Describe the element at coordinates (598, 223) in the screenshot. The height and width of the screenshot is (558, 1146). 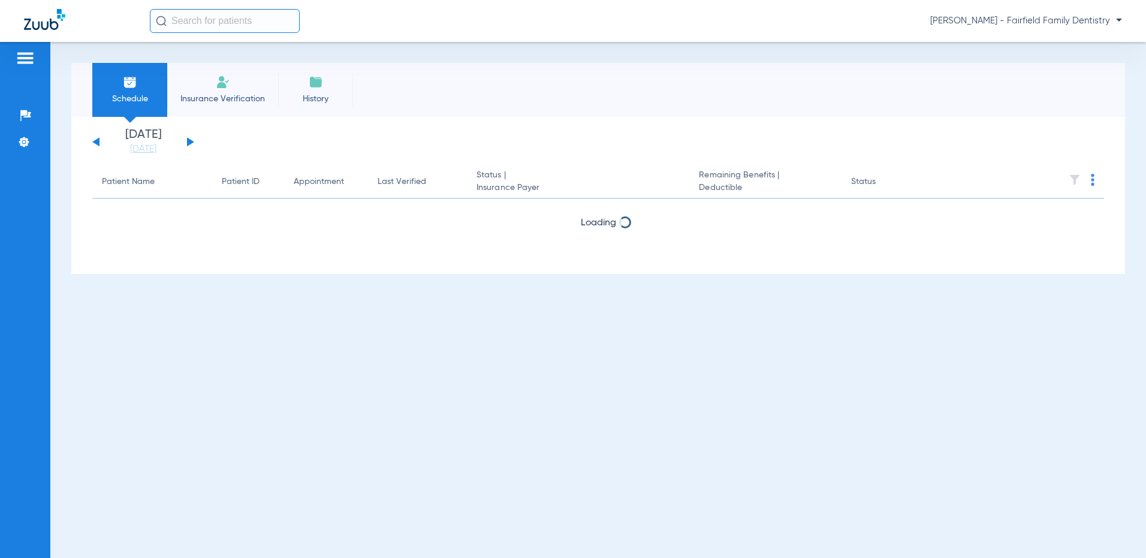
I see `span: Loading` at that location.